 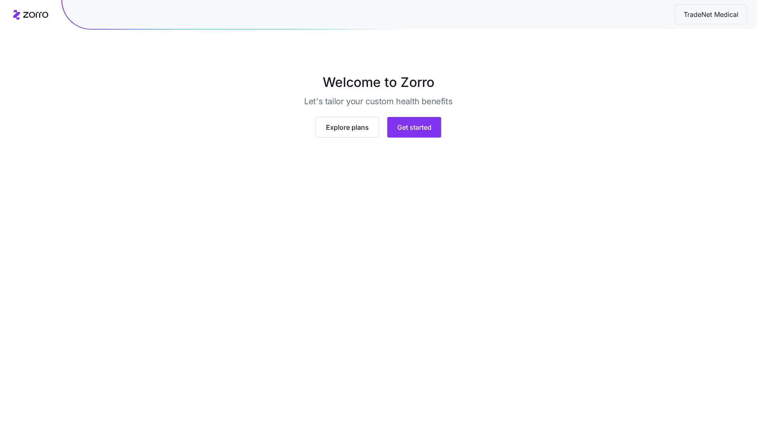 I want to click on h3: Let's tailor your custom health benefits, so click(x=378, y=101).